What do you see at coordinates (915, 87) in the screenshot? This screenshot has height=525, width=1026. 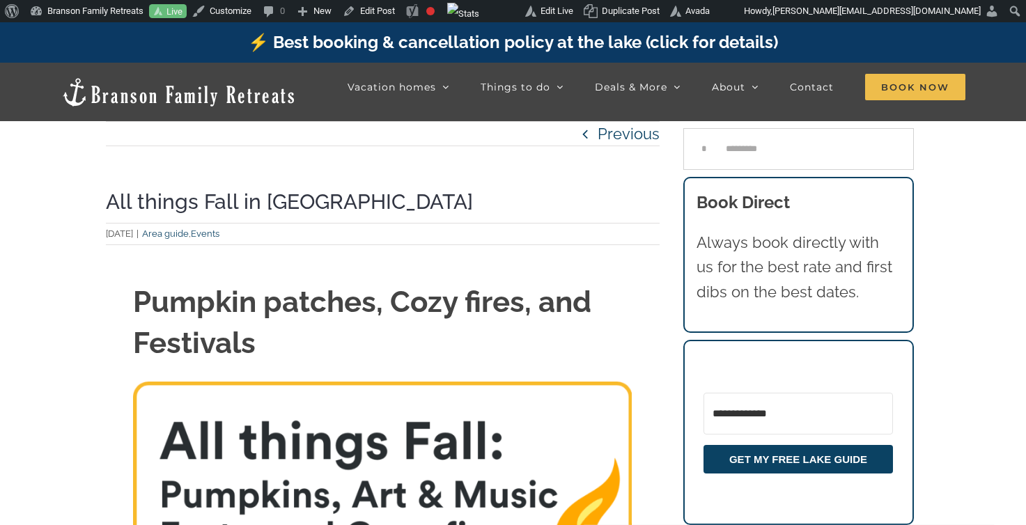 I see `a: Book Now` at bounding box center [915, 87].